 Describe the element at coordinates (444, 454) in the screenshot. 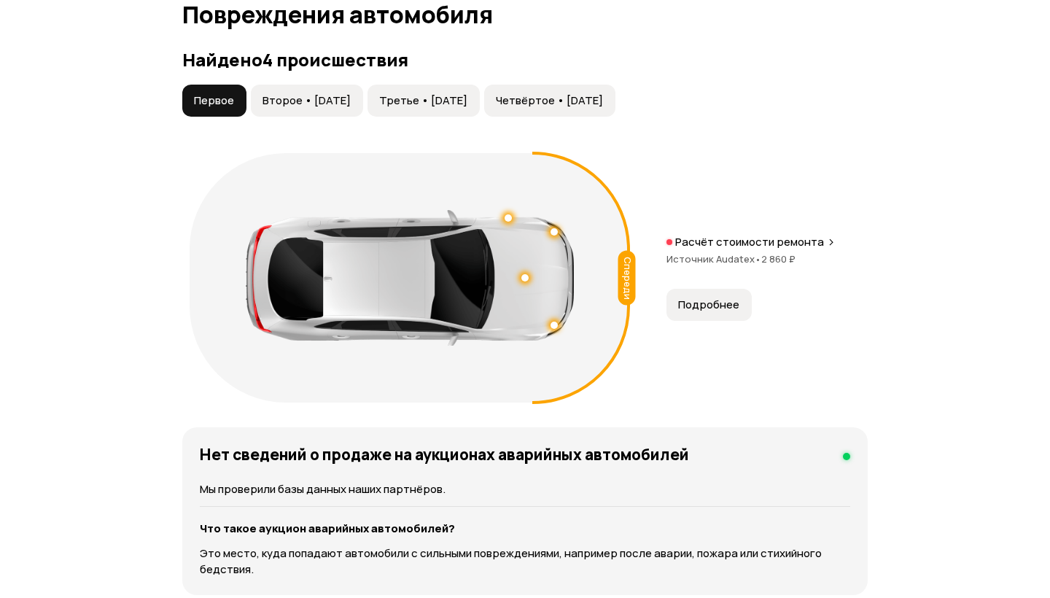

I see `h4: Нет сведений о продаже на аукционах аварийных автомобилей` at that location.